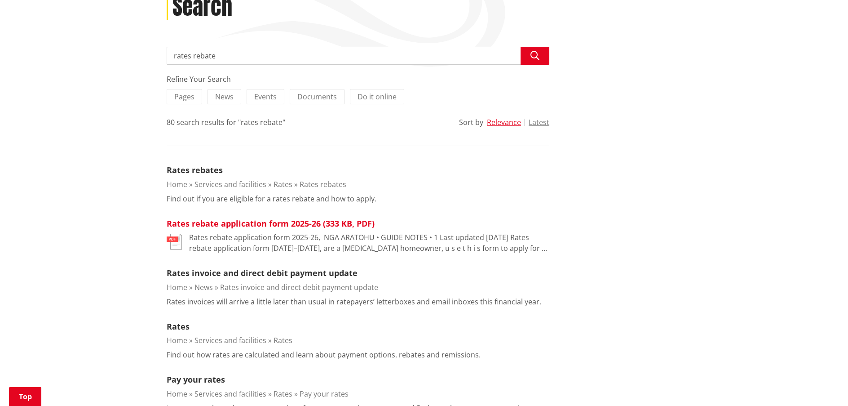  What do you see at coordinates (539, 122) in the screenshot?
I see `button: Latest` at bounding box center [539, 122].